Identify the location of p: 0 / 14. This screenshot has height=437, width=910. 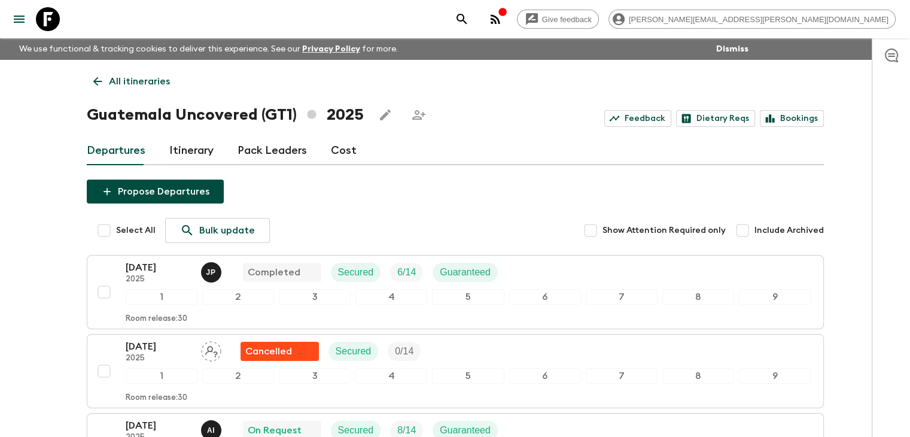
(404, 351).